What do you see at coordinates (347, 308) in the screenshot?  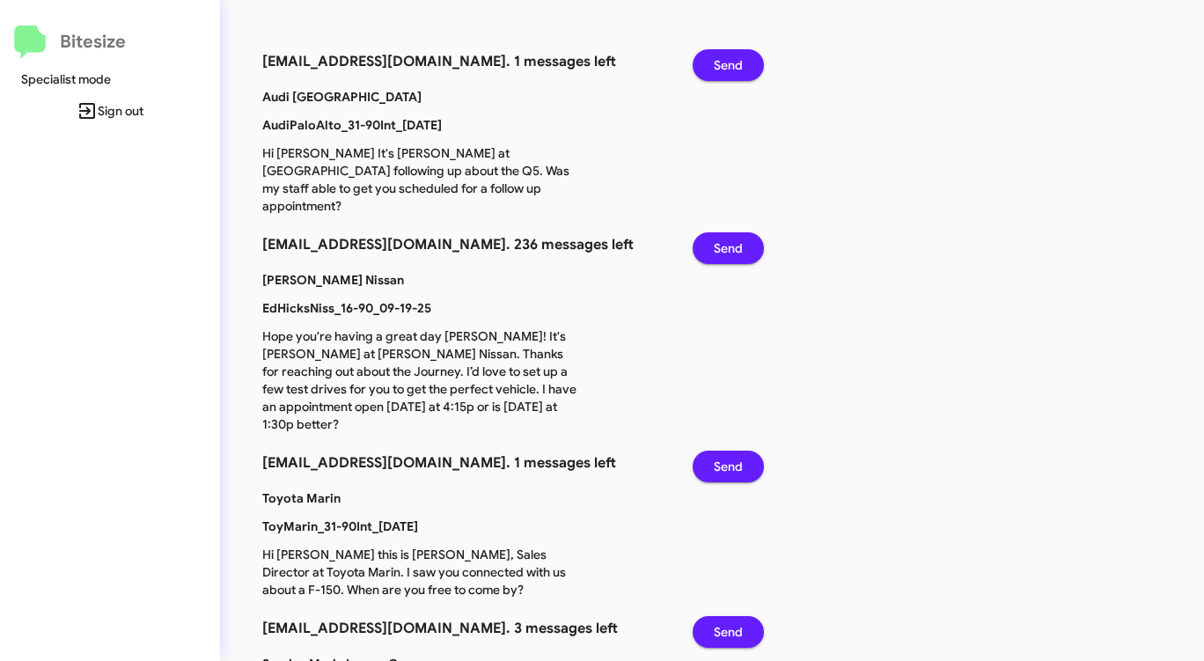 I see `b: EdHicksNiss_16-90_09-19-25` at bounding box center [347, 308].